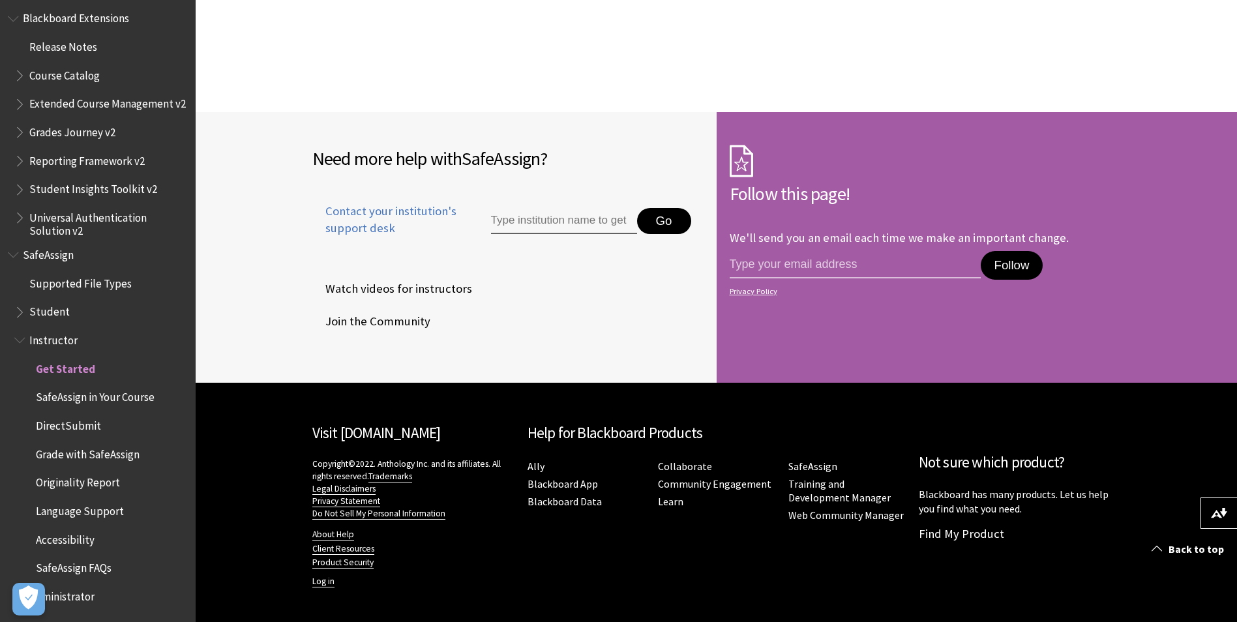  I want to click on span: Blackboard Extensions, so click(76, 16).